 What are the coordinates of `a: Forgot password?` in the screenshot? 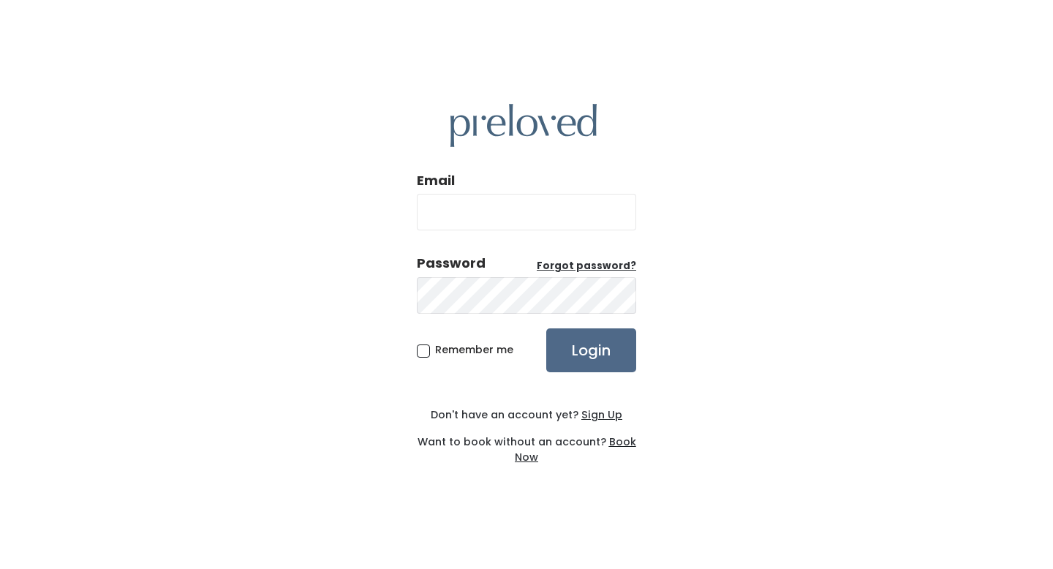 It's located at (587, 266).